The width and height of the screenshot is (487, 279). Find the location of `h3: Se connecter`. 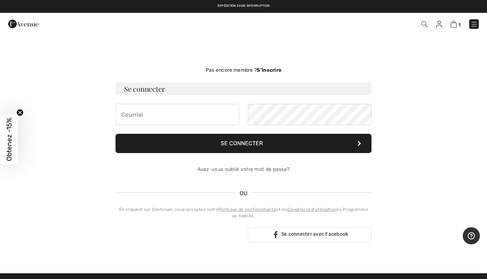

h3: Se connecter is located at coordinates (243, 89).